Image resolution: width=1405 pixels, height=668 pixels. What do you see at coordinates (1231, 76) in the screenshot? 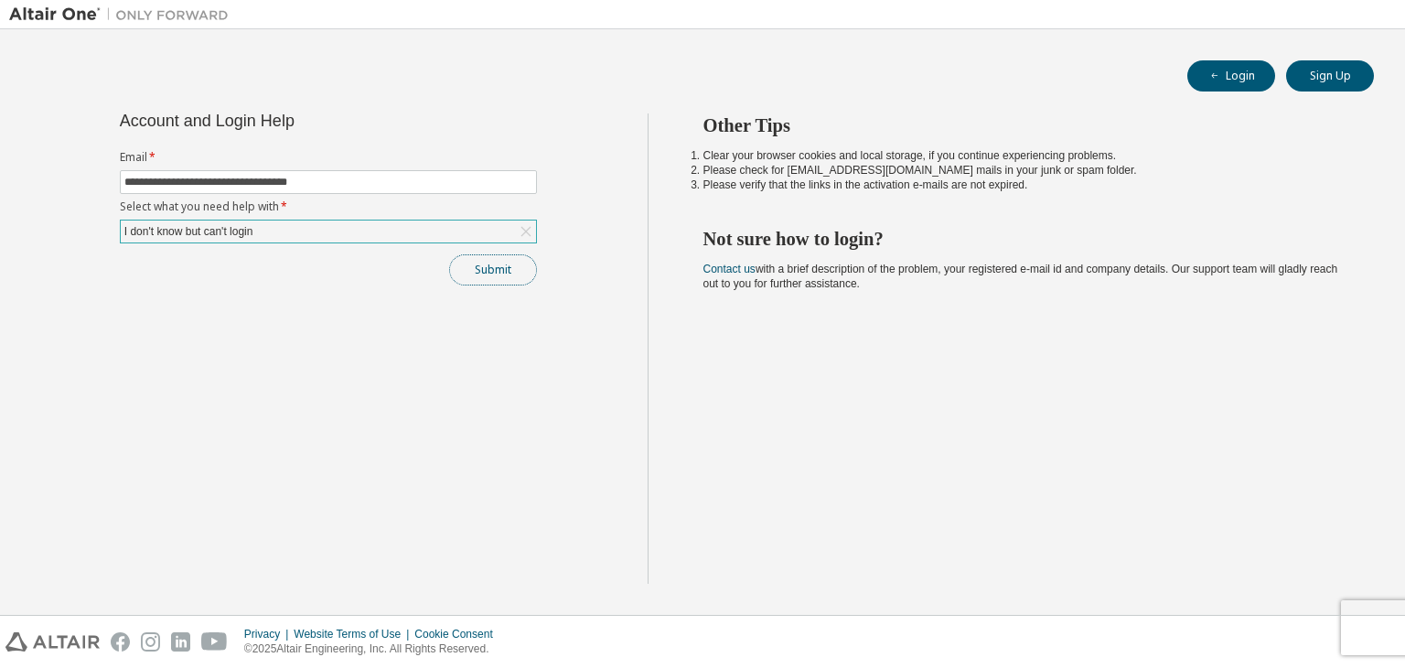
I see `button: Login` at bounding box center [1231, 76].